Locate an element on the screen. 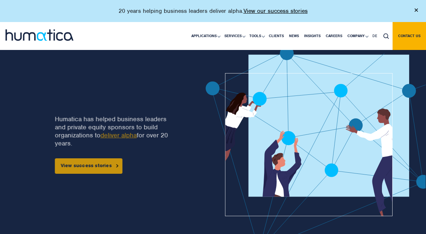 This screenshot has width=426, height=234. img: logo is located at coordinates (39, 35).